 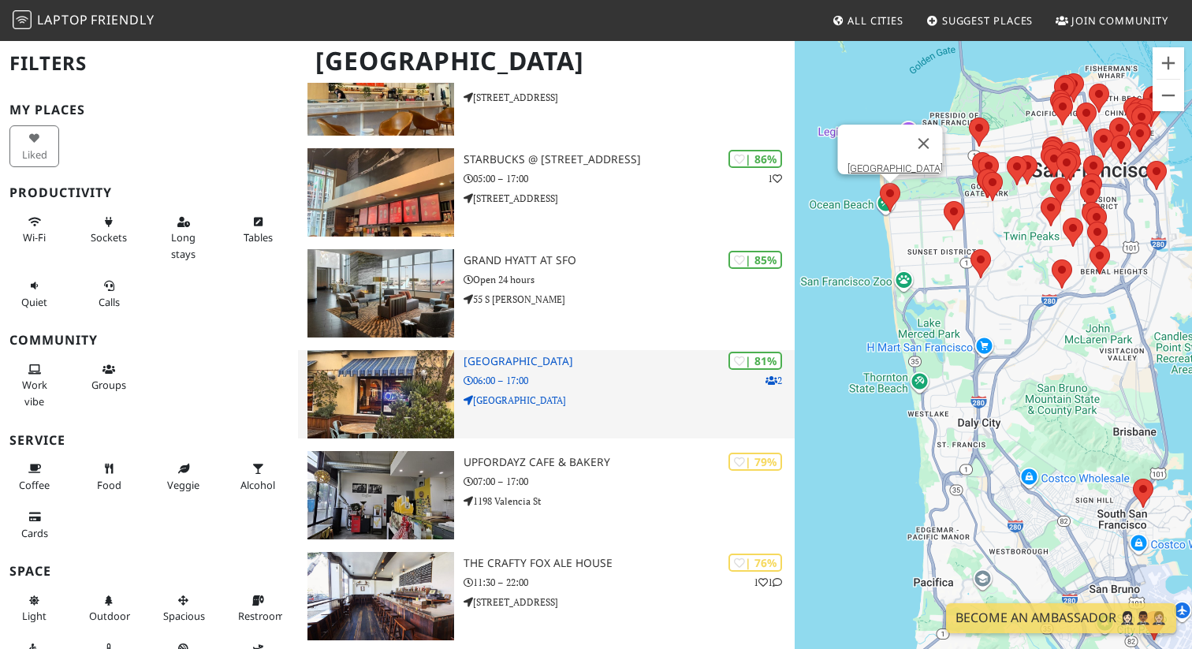 I want to click on h3: Community, so click(x=149, y=340).